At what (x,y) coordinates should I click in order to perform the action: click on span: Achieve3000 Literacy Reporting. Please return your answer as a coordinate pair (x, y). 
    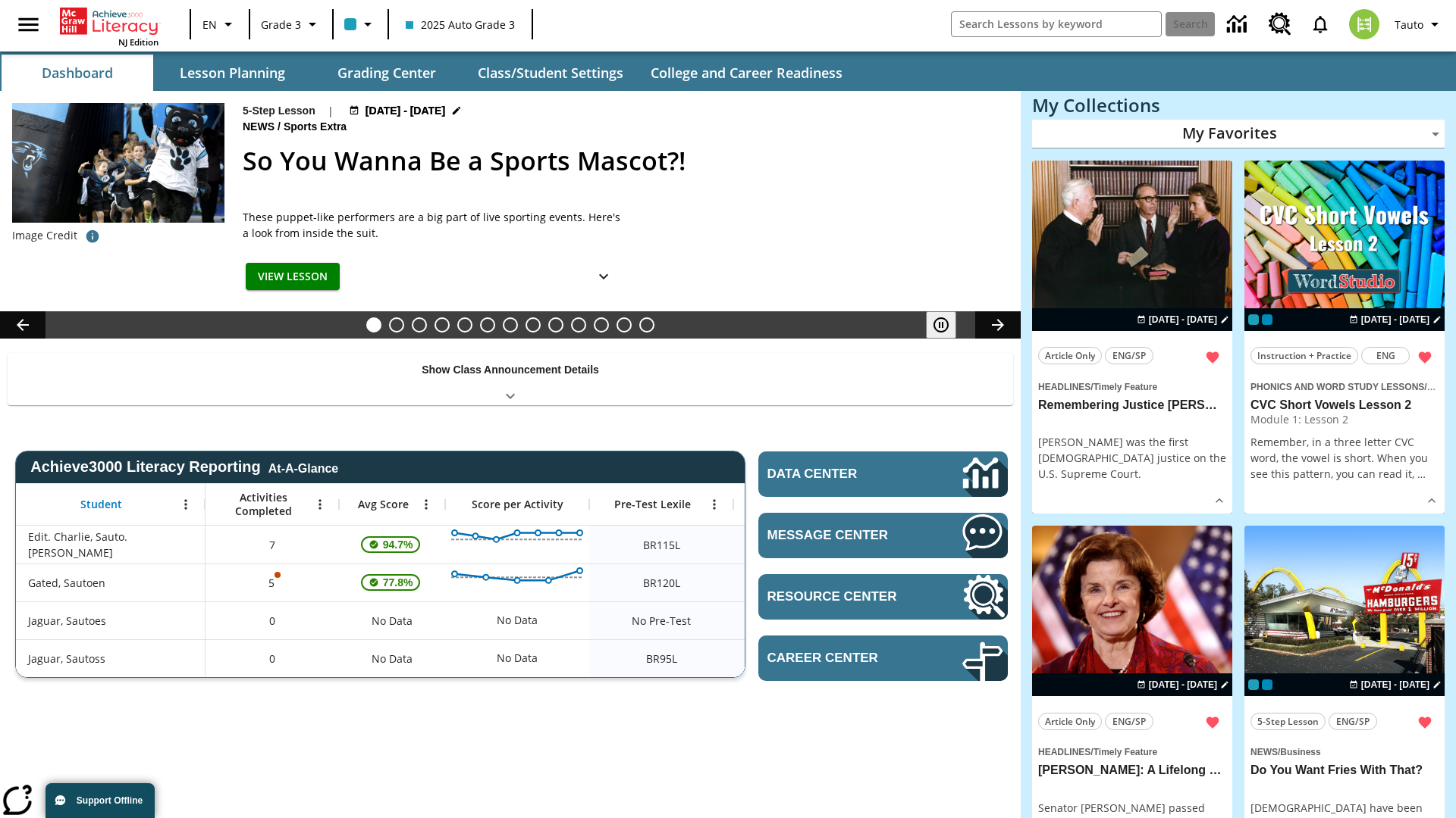
    Looking at the image, I should click on (185, 467).